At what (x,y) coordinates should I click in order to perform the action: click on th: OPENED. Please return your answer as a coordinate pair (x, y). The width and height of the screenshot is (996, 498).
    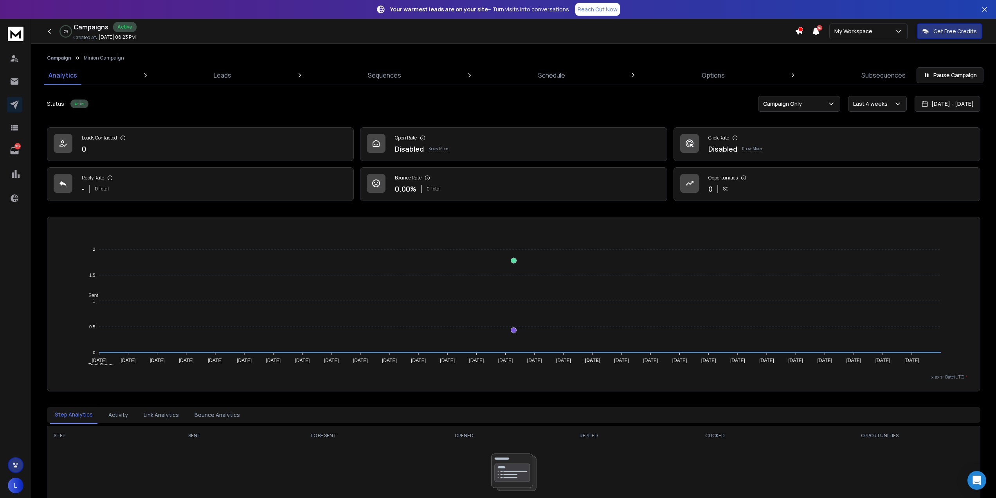
    Looking at the image, I should click on (464, 435).